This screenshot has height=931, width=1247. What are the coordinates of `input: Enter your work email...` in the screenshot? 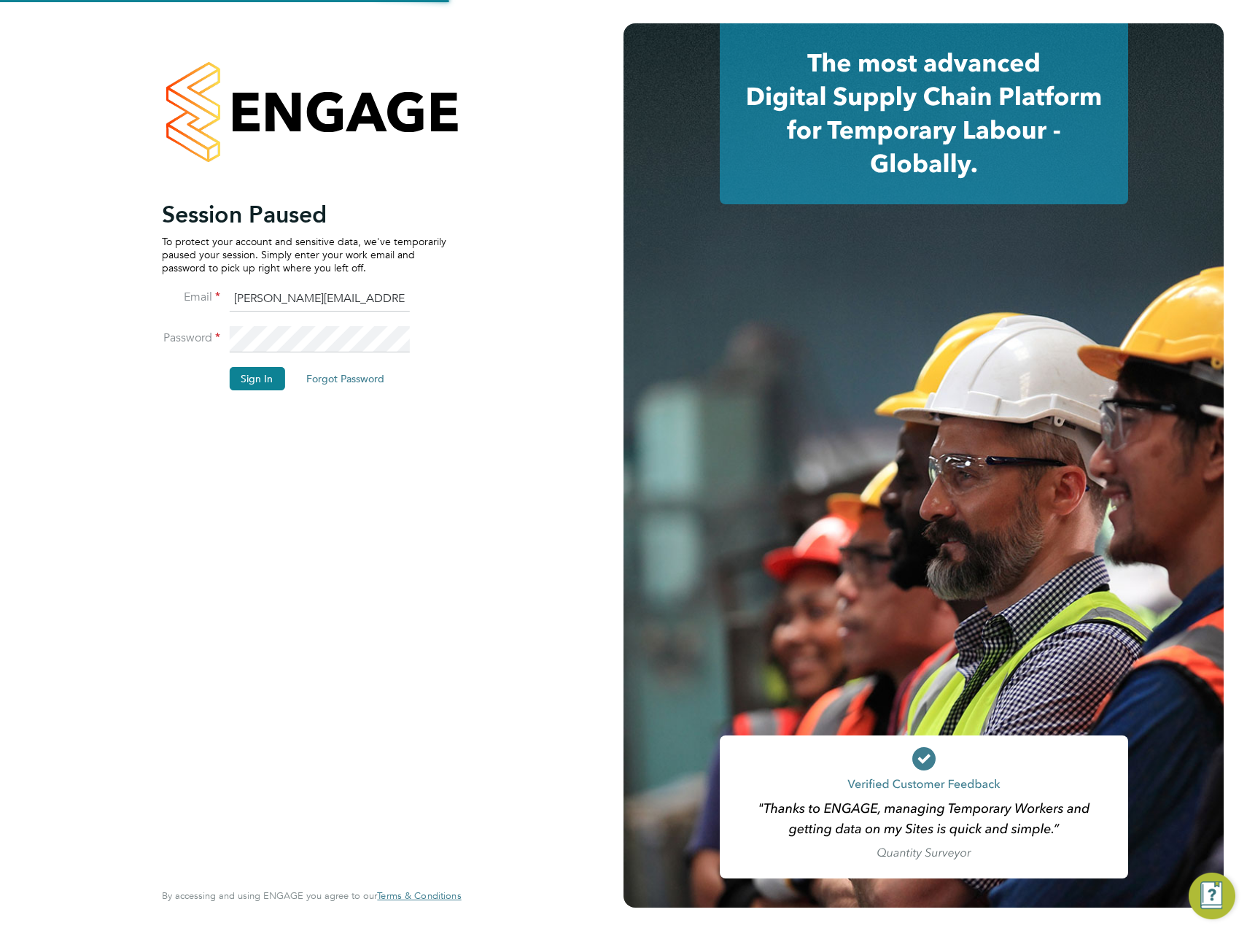 It's located at (319, 299).